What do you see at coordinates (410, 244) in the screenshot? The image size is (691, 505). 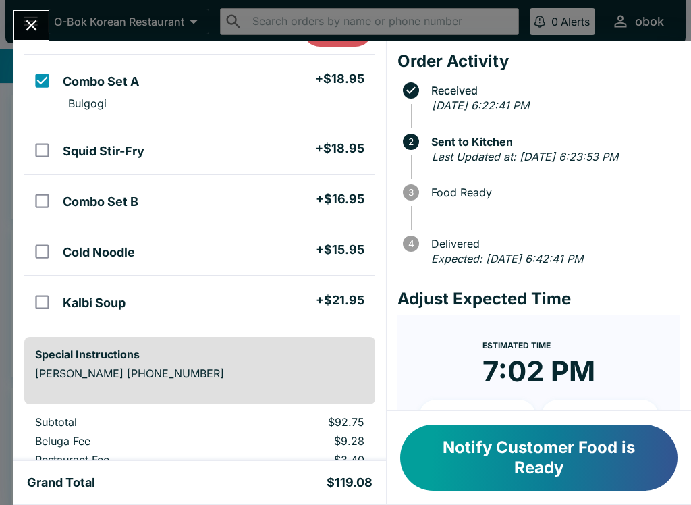 I see `text: 4` at bounding box center [410, 244].